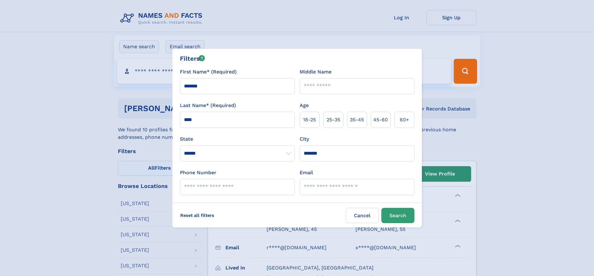  What do you see at coordinates (306, 173) in the screenshot?
I see `label: Email` at bounding box center [306, 173].